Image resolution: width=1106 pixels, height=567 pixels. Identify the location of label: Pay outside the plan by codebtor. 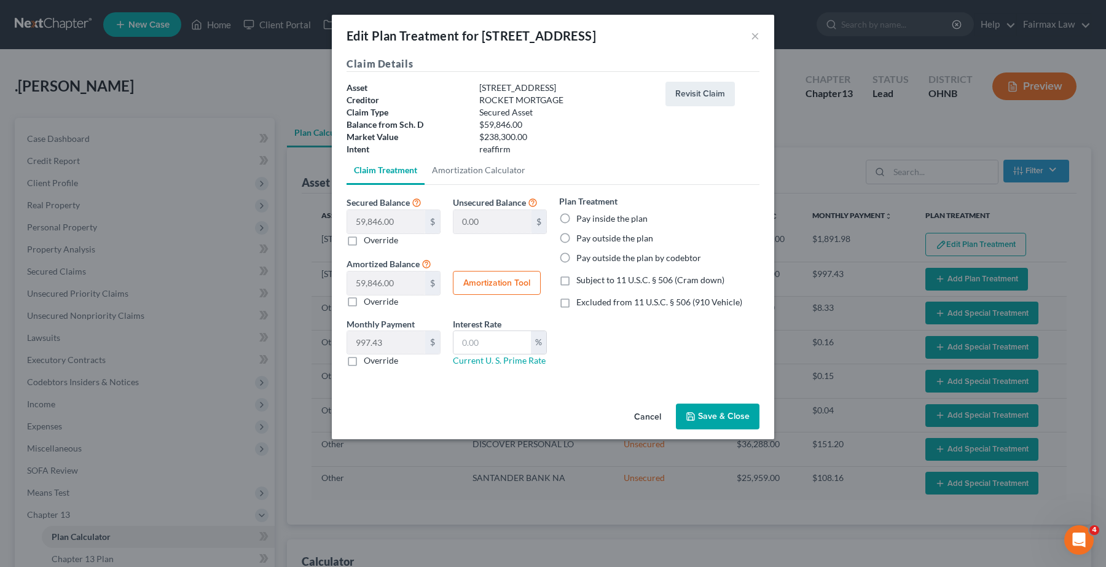
(639, 258).